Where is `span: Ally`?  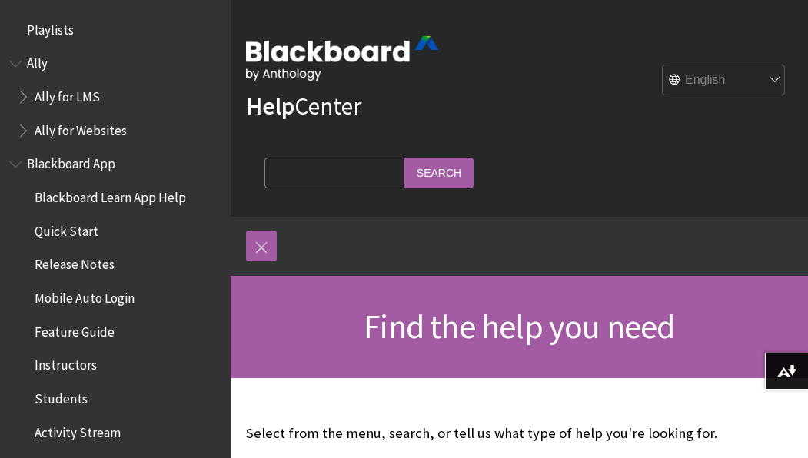 span: Ally is located at coordinates (37, 61).